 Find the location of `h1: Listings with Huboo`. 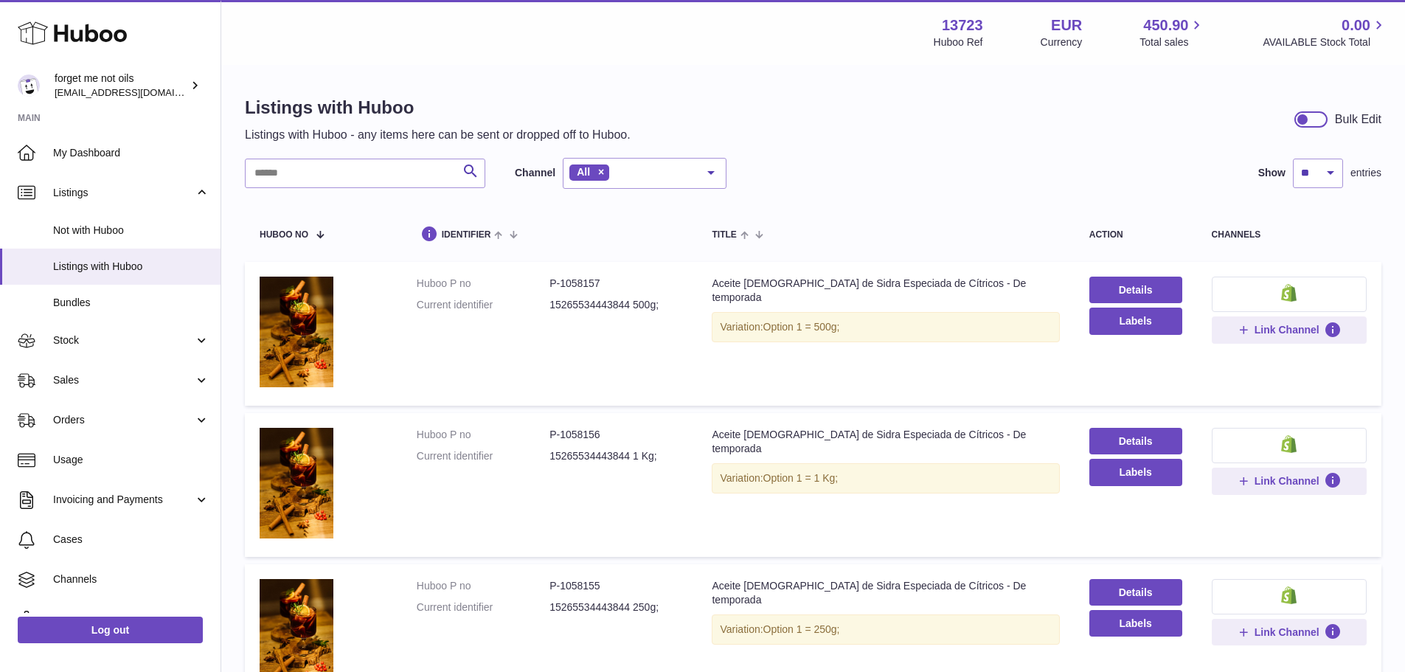

h1: Listings with Huboo is located at coordinates (437, 108).